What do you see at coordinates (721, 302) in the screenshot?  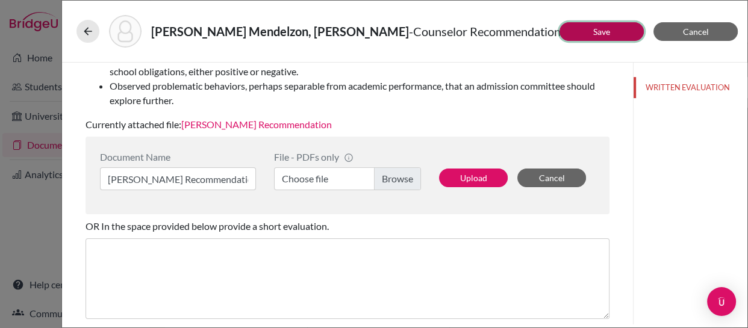 I see `div: Open Intercom Messenger` at bounding box center [721, 302].